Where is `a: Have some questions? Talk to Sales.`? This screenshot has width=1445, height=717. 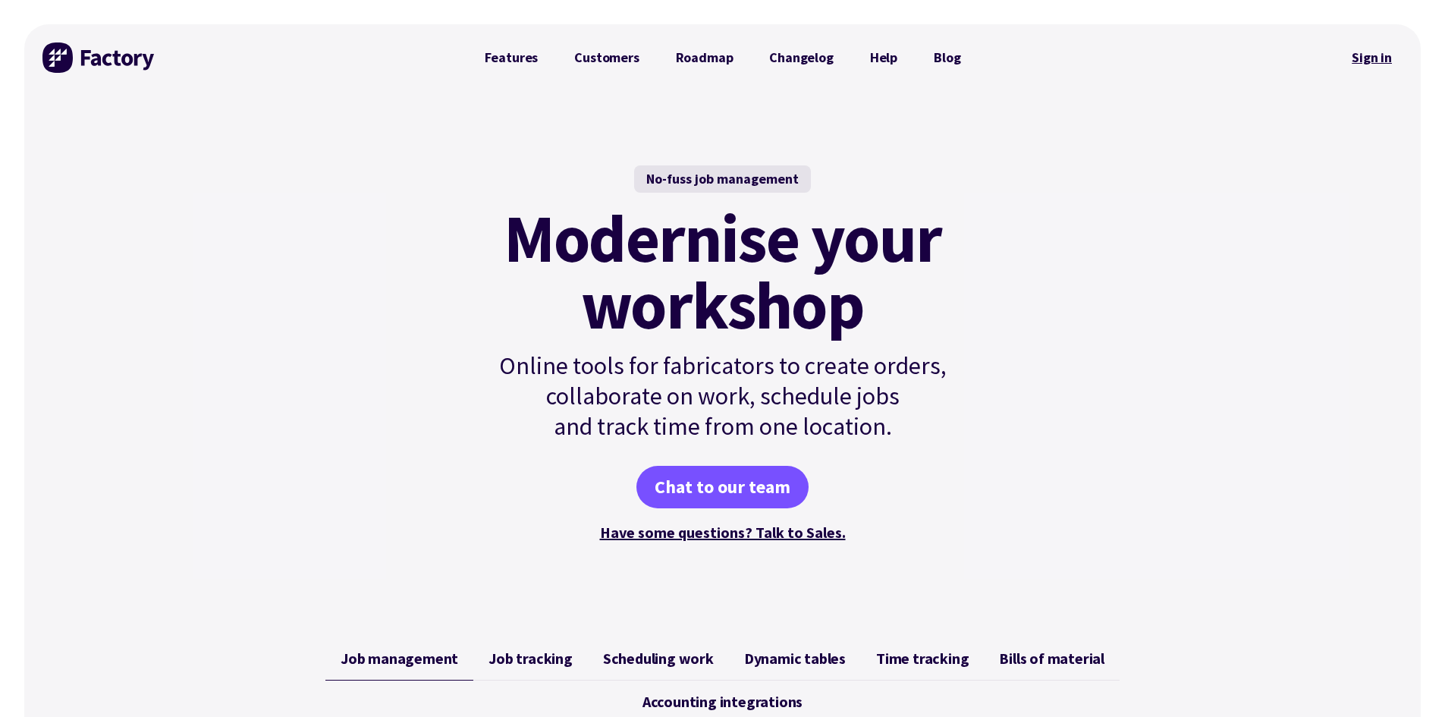 a: Have some questions? Talk to Sales. is located at coordinates (723, 532).